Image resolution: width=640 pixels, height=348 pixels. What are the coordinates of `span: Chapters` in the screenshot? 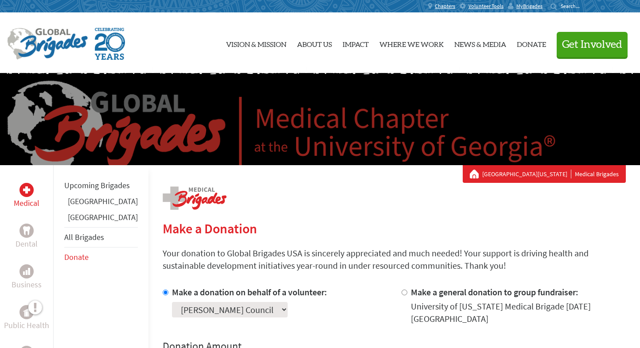 It's located at (445, 6).